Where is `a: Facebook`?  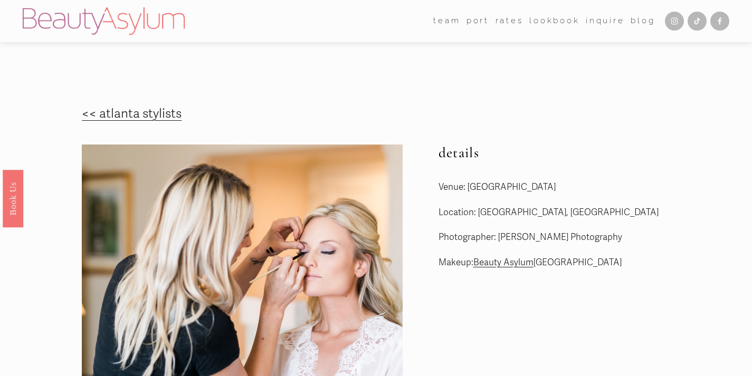 a: Facebook is located at coordinates (720, 21).